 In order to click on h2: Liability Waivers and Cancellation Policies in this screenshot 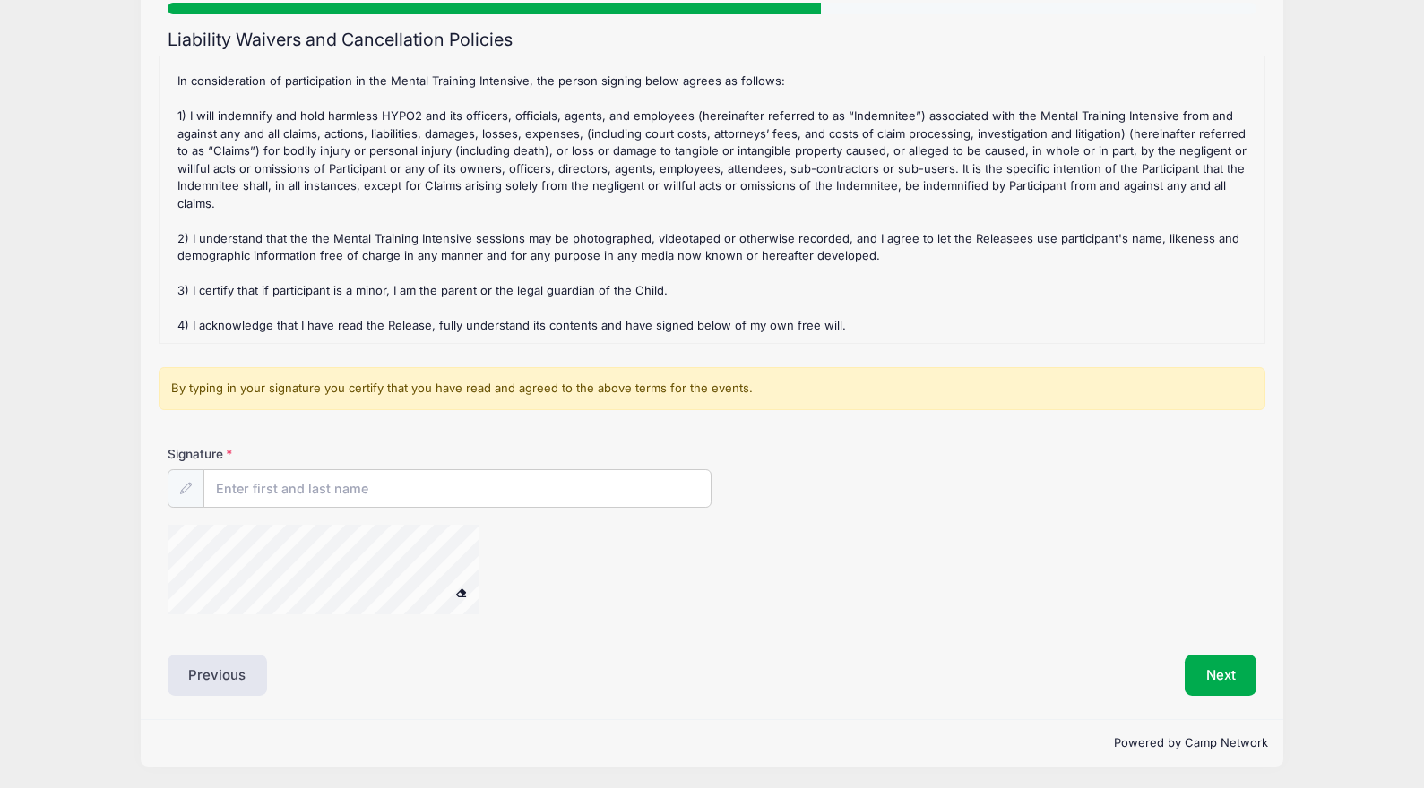, I will do `click(712, 39)`.